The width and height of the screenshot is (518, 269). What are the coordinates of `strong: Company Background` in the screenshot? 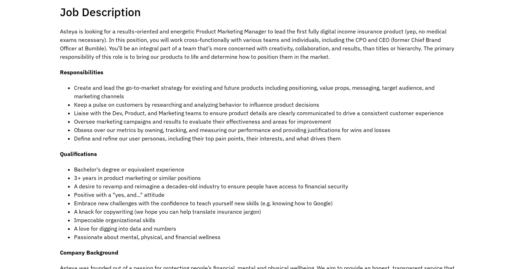 It's located at (89, 253).